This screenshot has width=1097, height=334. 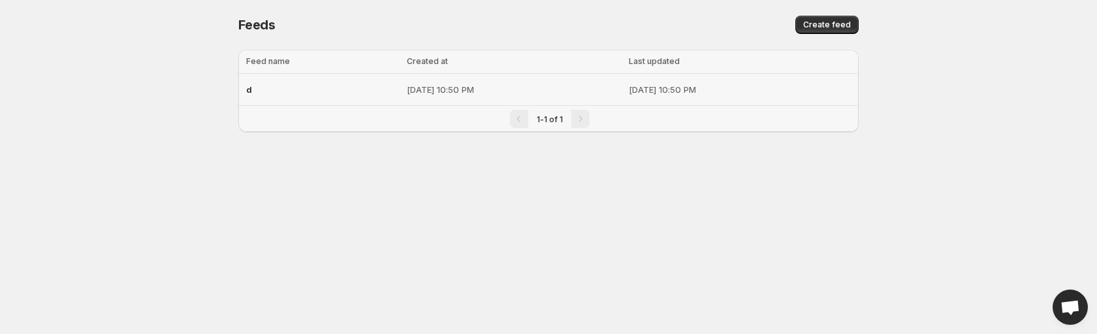 What do you see at coordinates (550, 119) in the screenshot?
I see `span: 1-1 of 1` at bounding box center [550, 119].